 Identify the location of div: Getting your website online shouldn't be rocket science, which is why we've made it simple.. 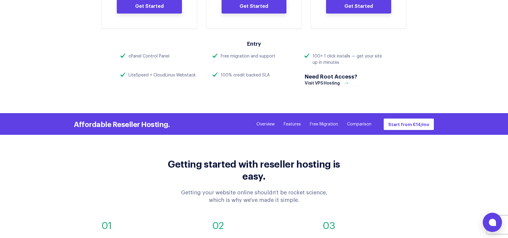
(254, 196).